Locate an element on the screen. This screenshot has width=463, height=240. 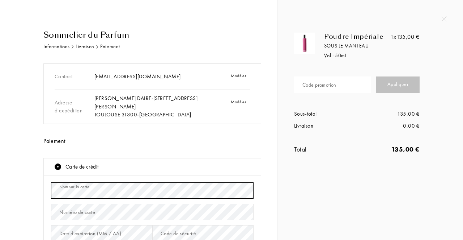
div: Nom sur la carte is located at coordinates (75, 186).